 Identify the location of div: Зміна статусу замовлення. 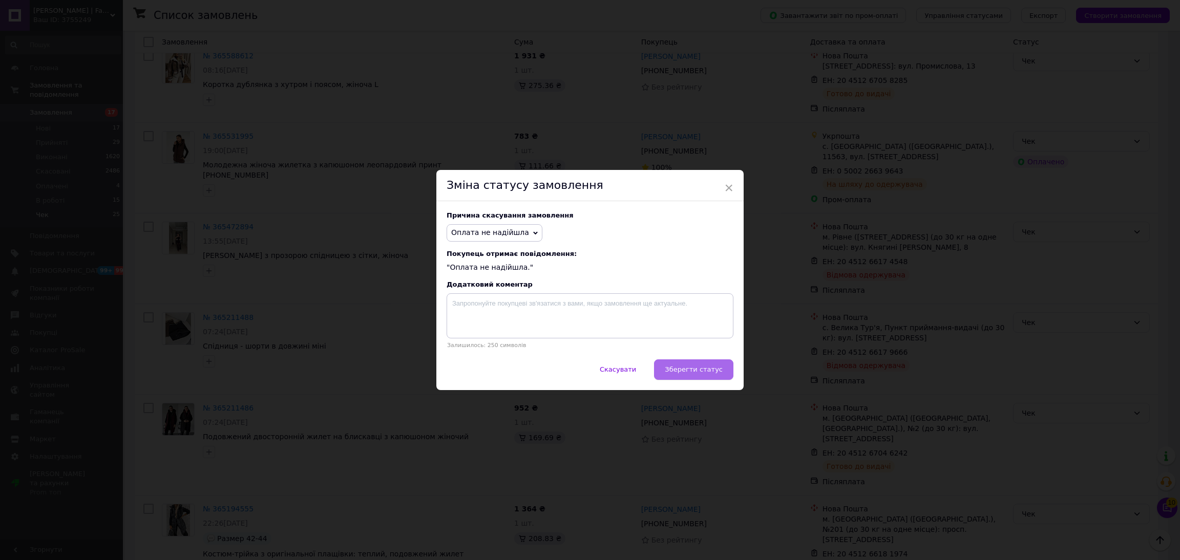
(590, 185).